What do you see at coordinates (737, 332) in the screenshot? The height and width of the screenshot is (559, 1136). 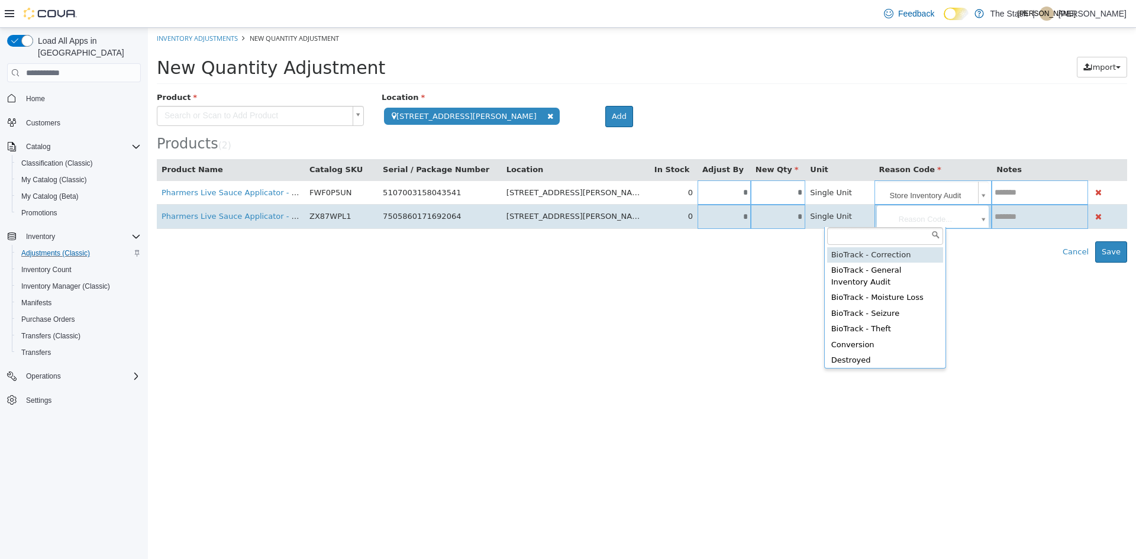 I see `div: Destroyed` at bounding box center [737, 332].